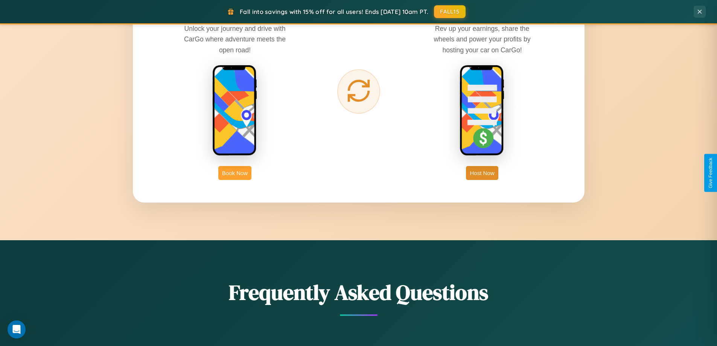 This screenshot has width=717, height=346. What do you see at coordinates (482, 39) in the screenshot?
I see `p: Rev up your earnings, share the wheels and power your profits by hosting your car on CarGo!` at bounding box center [482, 39].